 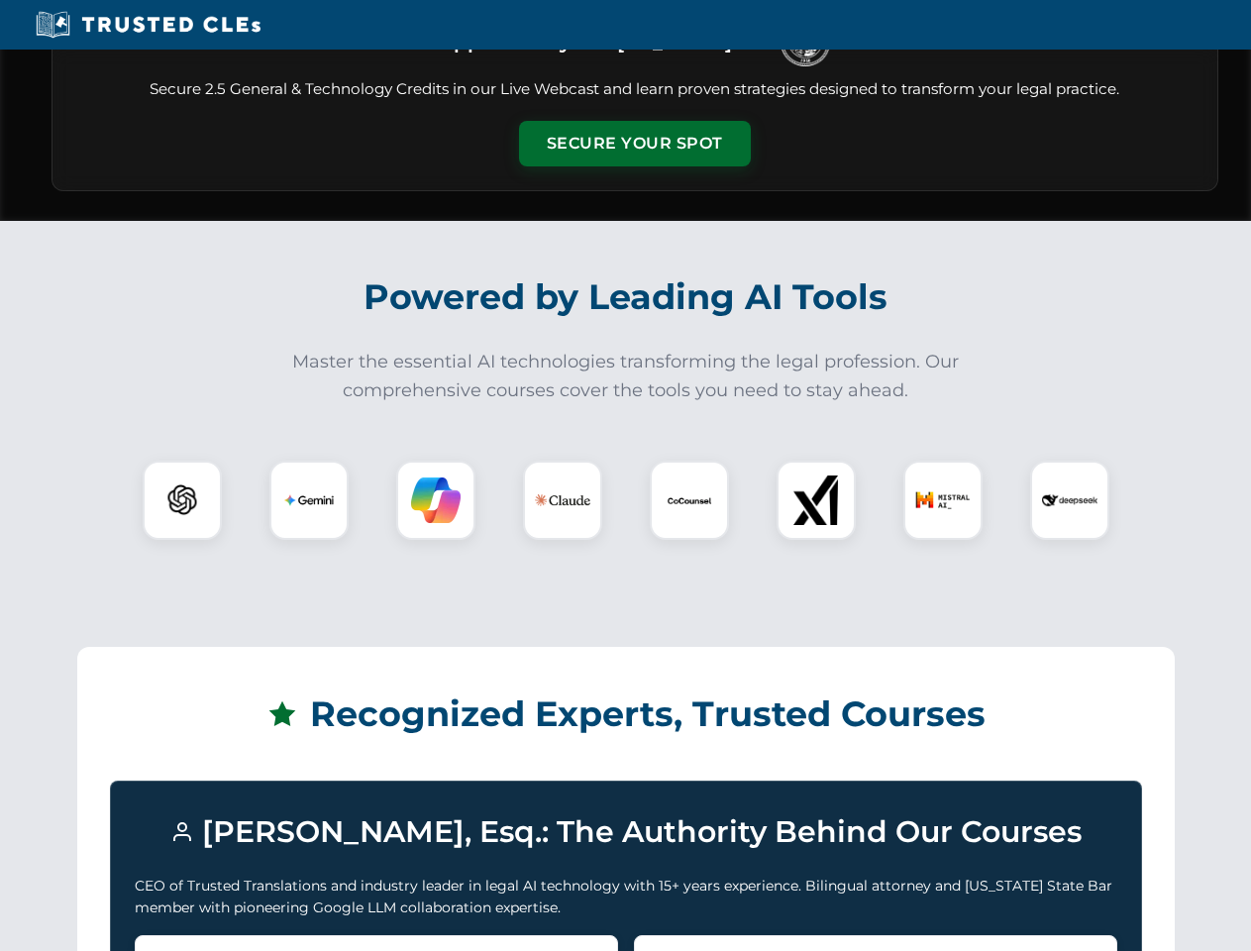 What do you see at coordinates (626, 376) in the screenshot?
I see `p: Master the essential AI technologies transforming the legal profession. Our comprehensive courses...` at bounding box center [626, 376].